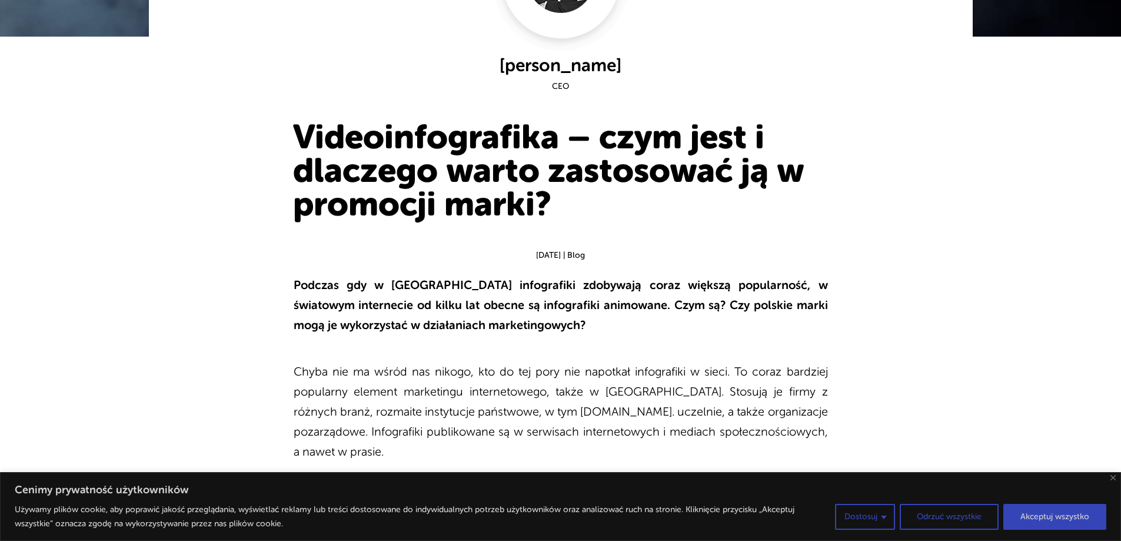  What do you see at coordinates (1113, 477) in the screenshot?
I see `img: Close` at bounding box center [1113, 477].